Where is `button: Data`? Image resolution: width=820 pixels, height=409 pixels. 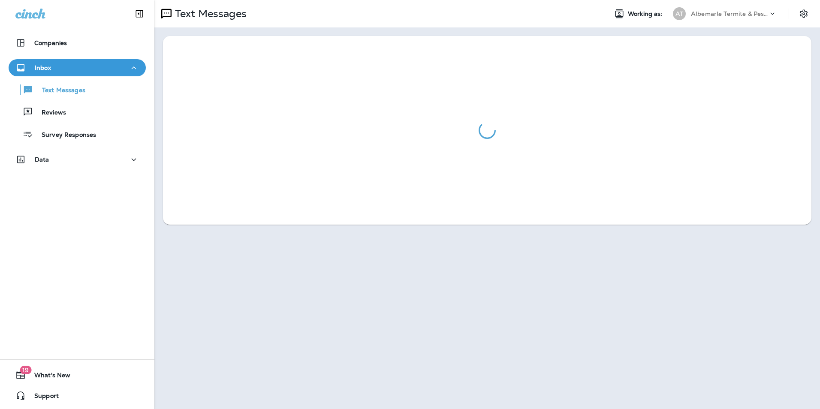
button: Data is located at coordinates (77, 159).